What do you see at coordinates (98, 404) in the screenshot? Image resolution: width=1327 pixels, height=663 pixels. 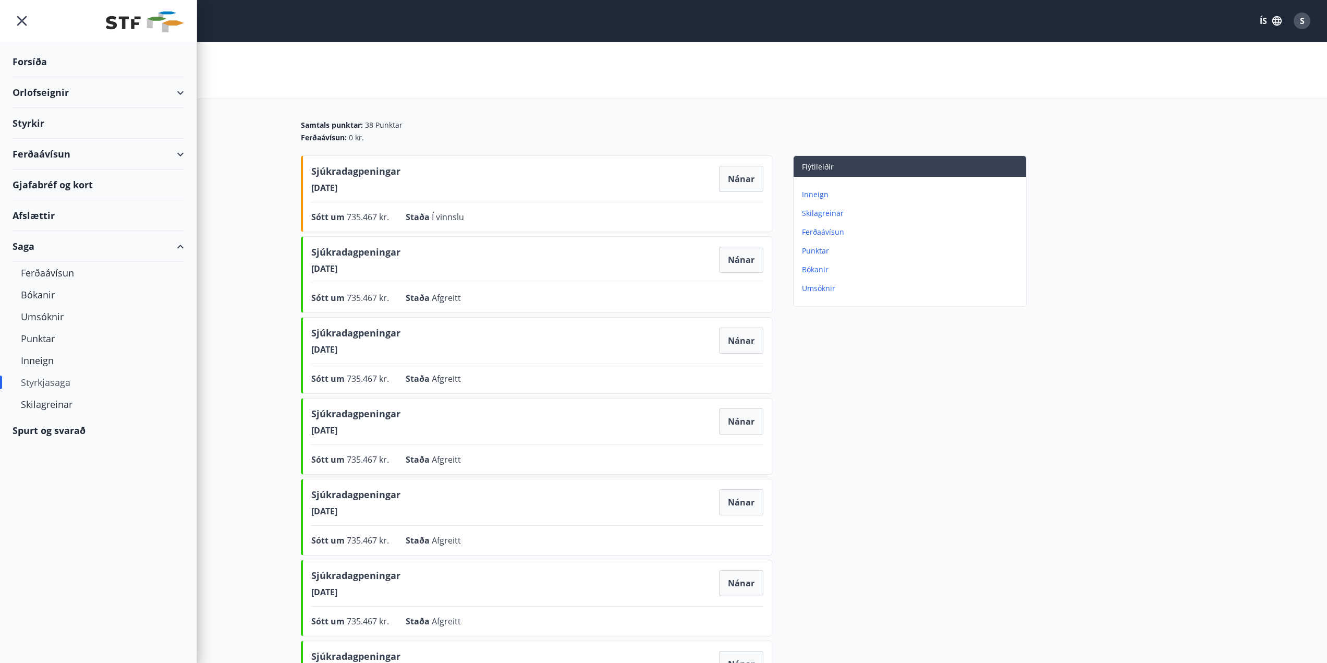 I see `div: Skilagreinar` at bounding box center [98, 404].